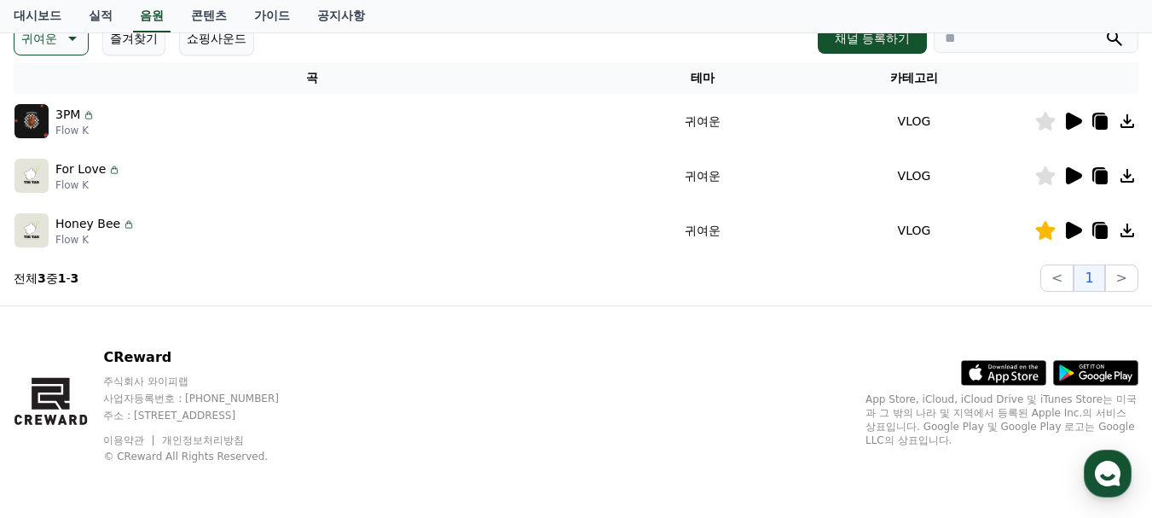  What do you see at coordinates (88, 223) in the screenshot?
I see `p: Honey Bee` at bounding box center [88, 223].